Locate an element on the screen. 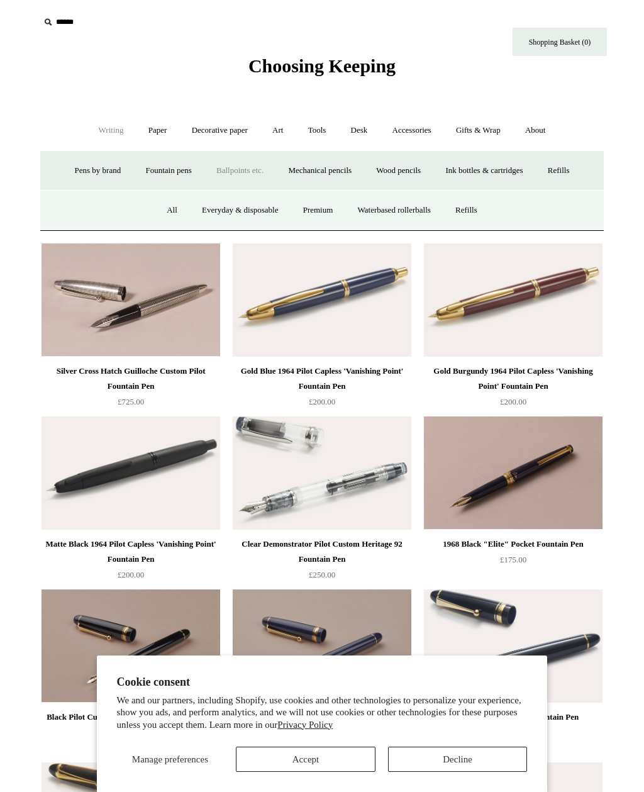 The image size is (644, 792). img: Black Pilot Custom 74 Fountain Pen, Extra Fine Nib is located at coordinates (131, 646).